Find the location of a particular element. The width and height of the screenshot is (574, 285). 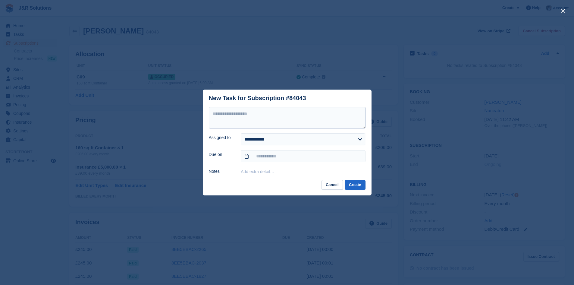

button: Cancel is located at coordinates (332, 185).